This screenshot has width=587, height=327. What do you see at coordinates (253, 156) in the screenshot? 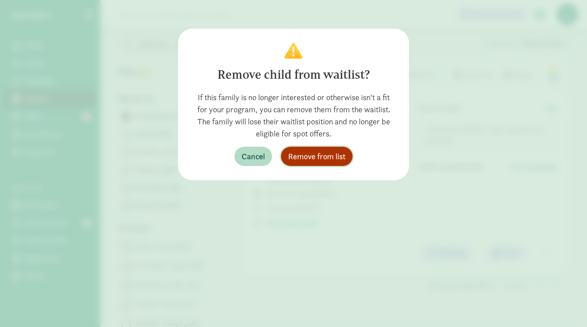
I see `button: Cancel` at bounding box center [253, 156].